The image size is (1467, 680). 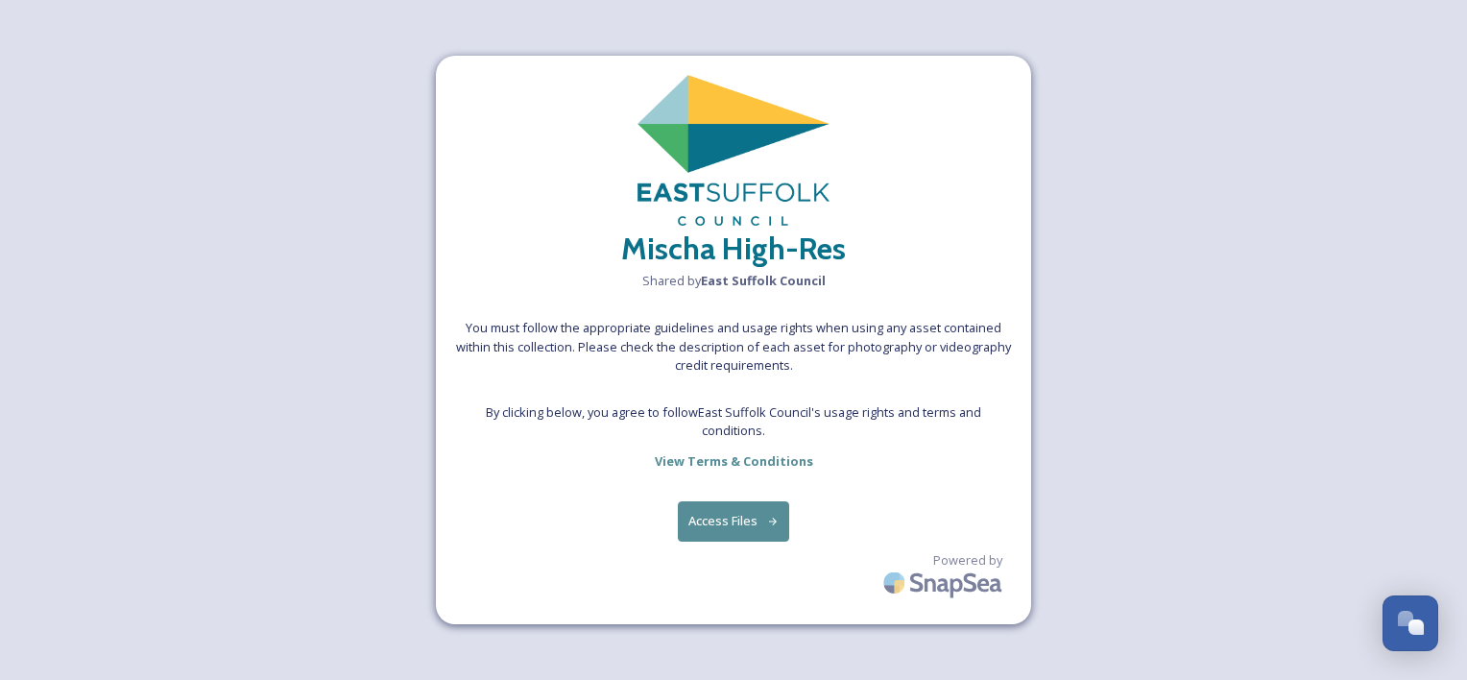 I want to click on span: Shared by, so click(x=733, y=280).